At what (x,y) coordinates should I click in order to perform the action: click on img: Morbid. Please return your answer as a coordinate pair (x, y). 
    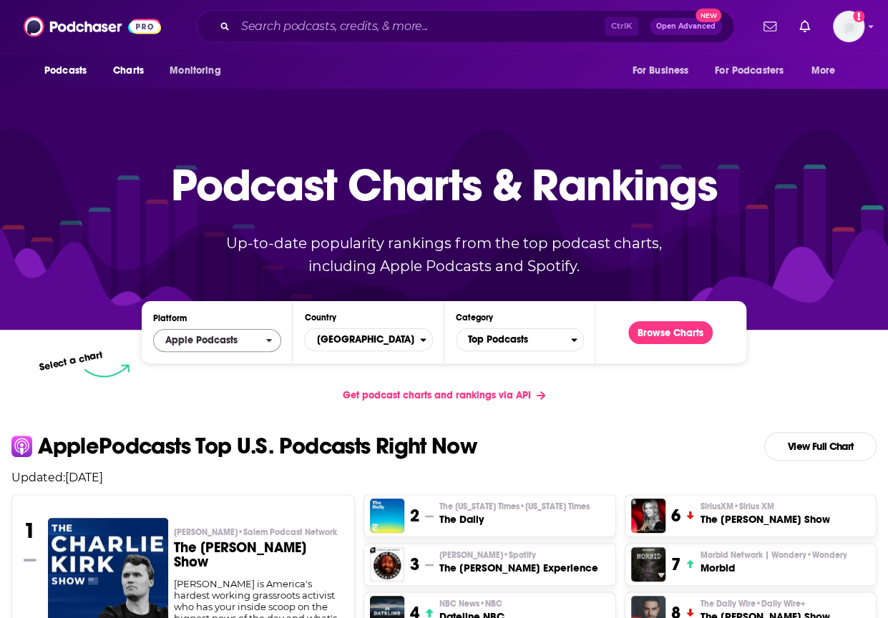
    Looking at the image, I should click on (648, 564).